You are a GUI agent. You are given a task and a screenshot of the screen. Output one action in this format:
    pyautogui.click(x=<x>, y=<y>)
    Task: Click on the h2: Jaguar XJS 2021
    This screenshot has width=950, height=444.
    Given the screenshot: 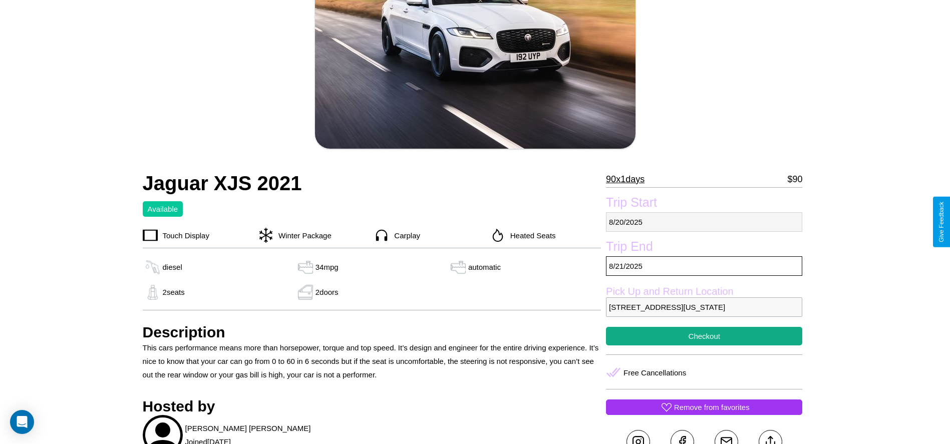 What is the action you would take?
    pyautogui.click(x=372, y=183)
    